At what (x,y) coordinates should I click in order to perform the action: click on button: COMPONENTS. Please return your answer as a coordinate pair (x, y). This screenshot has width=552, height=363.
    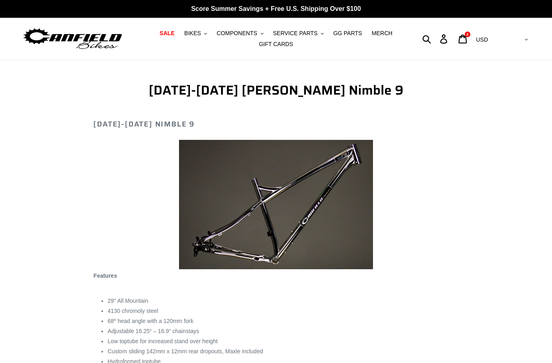
    Looking at the image, I should click on (240, 33).